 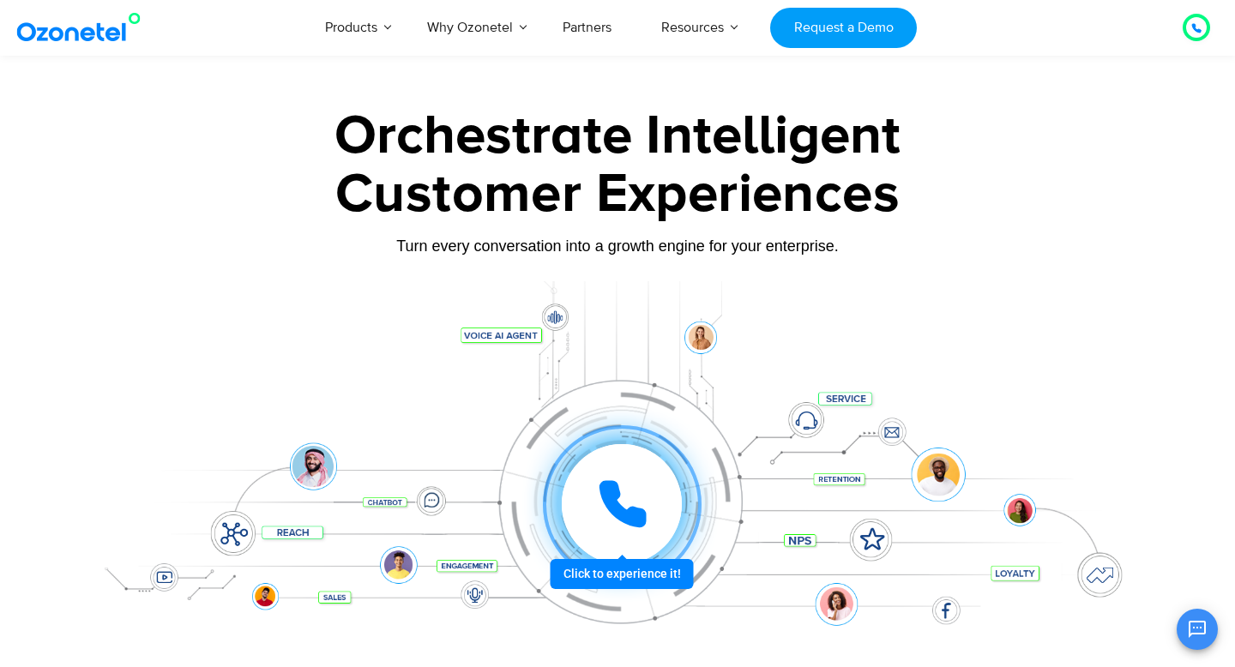 I want to click on button: Open chat, so click(x=1197, y=629).